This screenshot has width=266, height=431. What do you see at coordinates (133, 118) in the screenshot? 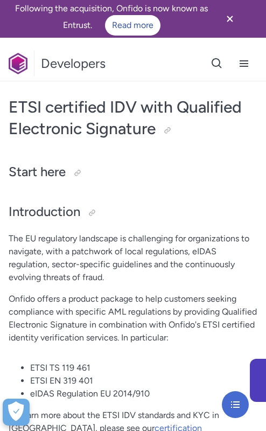
I see `h1: ETSI certified IDV with Qualified Electronic Signature` at bounding box center [133, 118].